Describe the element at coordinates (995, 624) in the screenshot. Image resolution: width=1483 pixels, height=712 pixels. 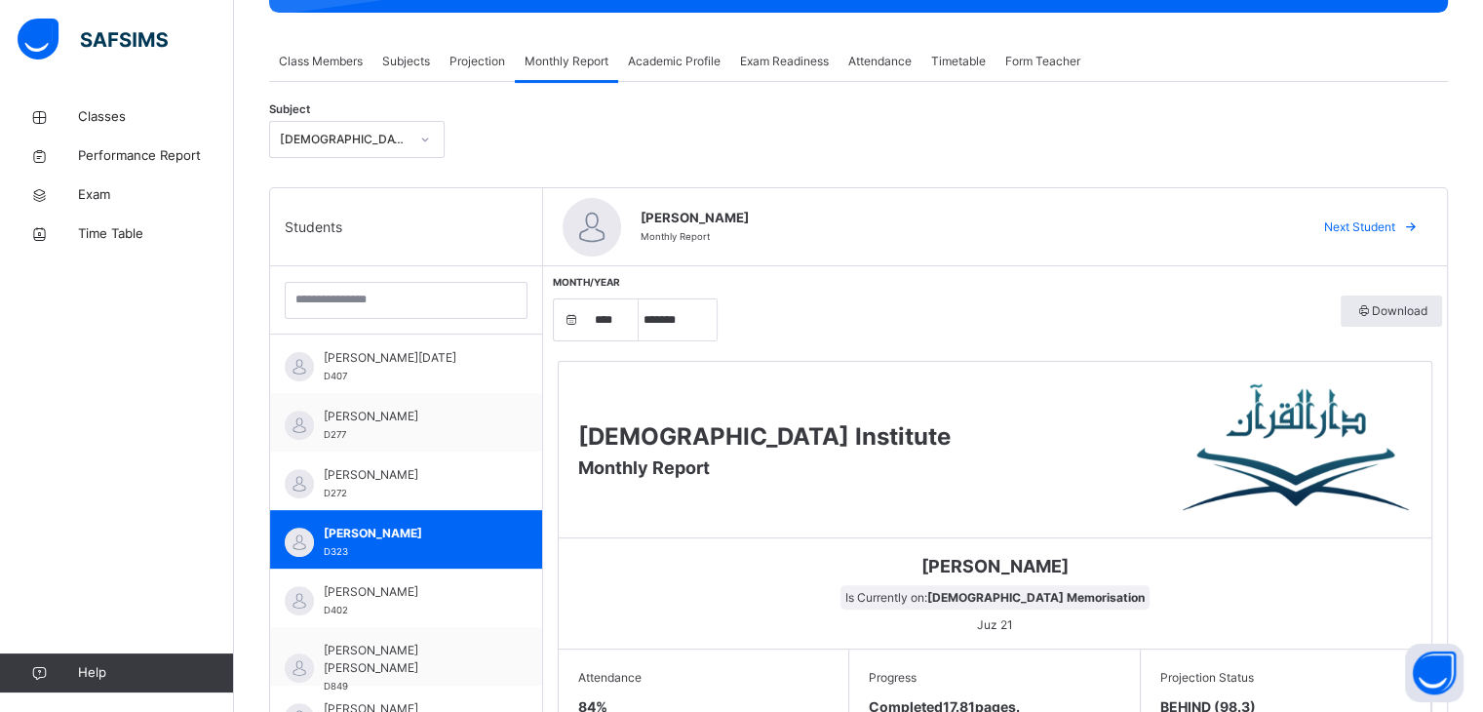
I see `span: Juz 21` at that location.